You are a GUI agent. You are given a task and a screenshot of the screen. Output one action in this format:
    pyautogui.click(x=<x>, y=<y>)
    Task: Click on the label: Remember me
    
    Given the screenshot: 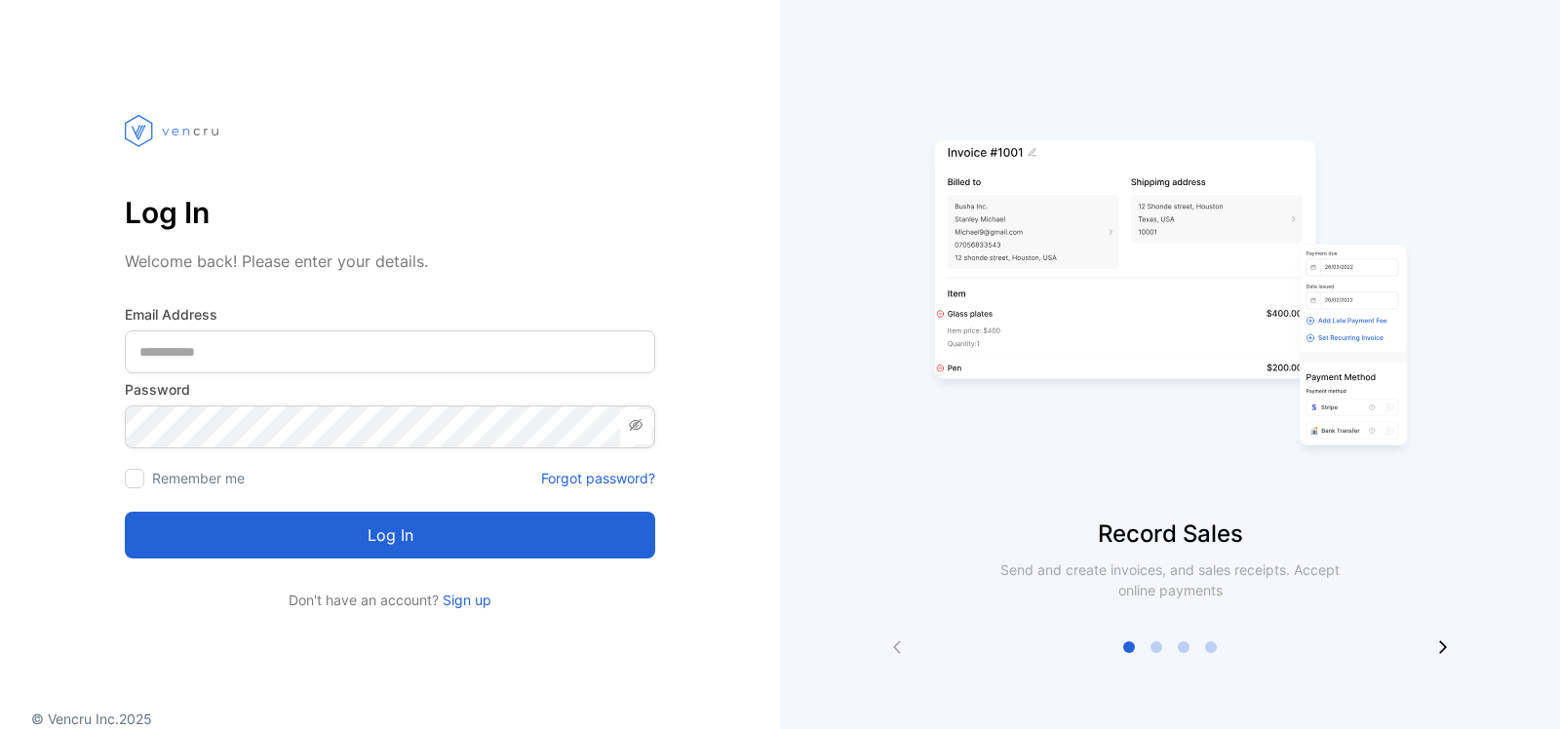 What is the action you would take?
    pyautogui.click(x=198, y=478)
    